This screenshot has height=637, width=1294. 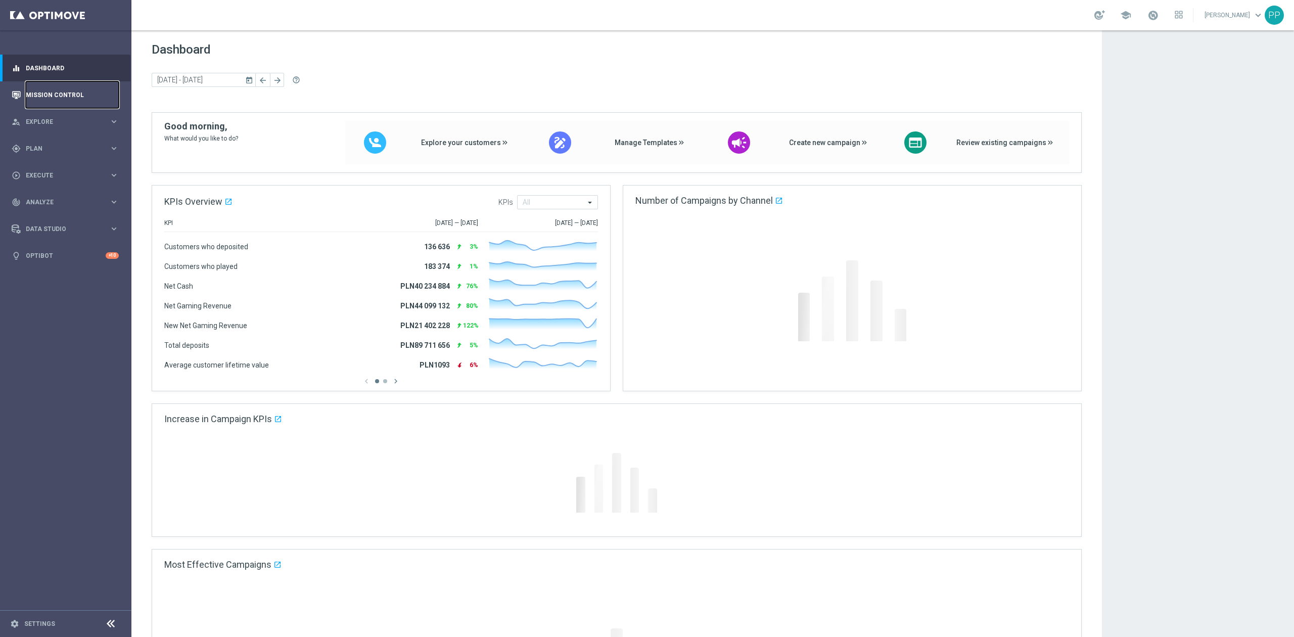 What do you see at coordinates (65, 68) in the screenshot?
I see `div: Dashboard` at bounding box center [65, 68].